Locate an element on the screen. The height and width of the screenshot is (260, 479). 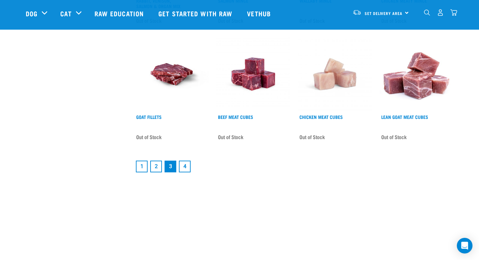
nav: pagination is located at coordinates (294, 167).